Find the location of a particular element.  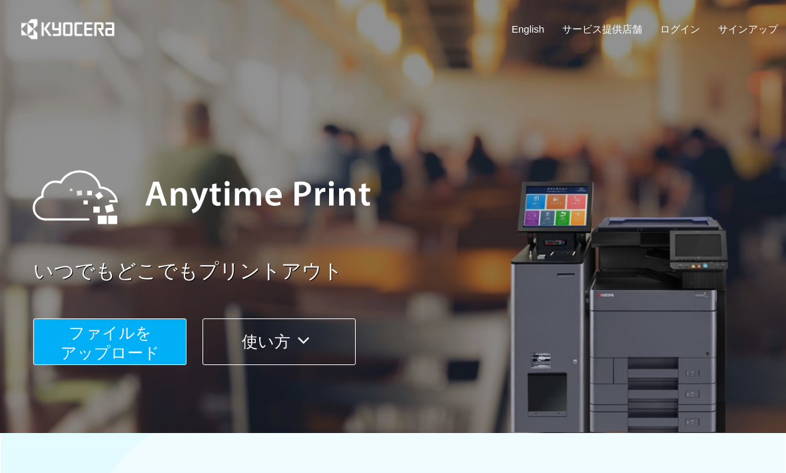

span: ファイルを ​​アップロード is located at coordinates (110, 342).